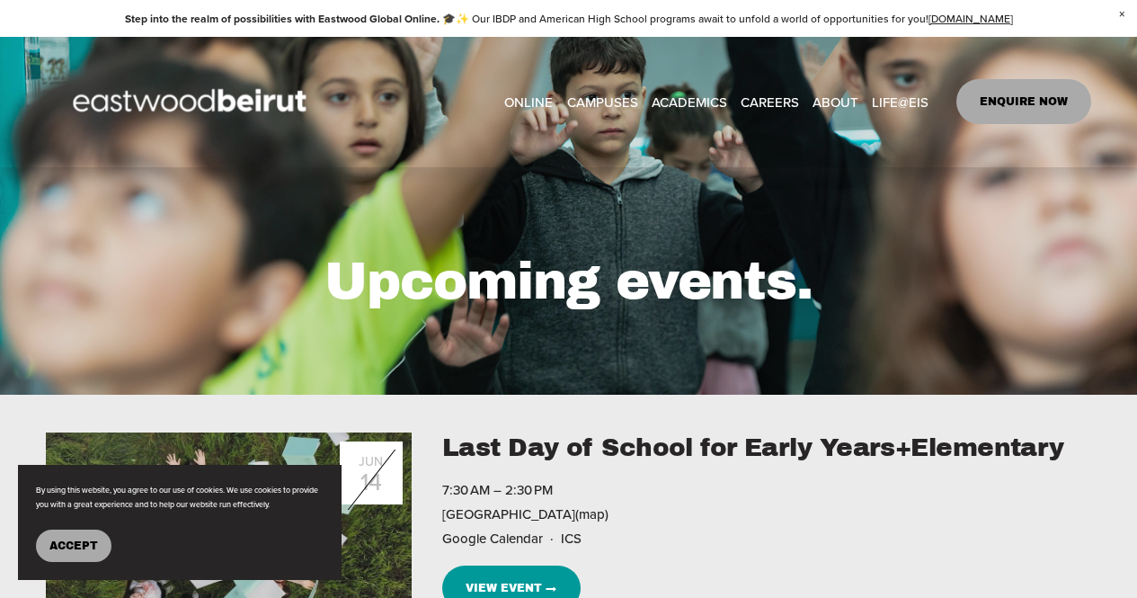  Describe the element at coordinates (74, 546) in the screenshot. I see `button: Accept` at that location.